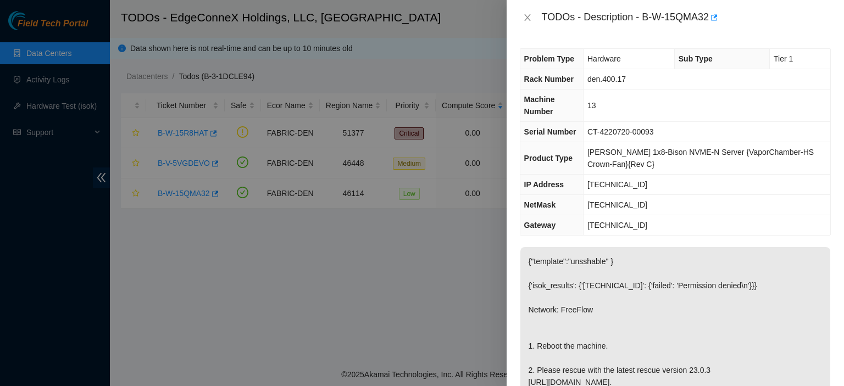 The width and height of the screenshot is (844, 386). I want to click on button: Close, so click(527, 18).